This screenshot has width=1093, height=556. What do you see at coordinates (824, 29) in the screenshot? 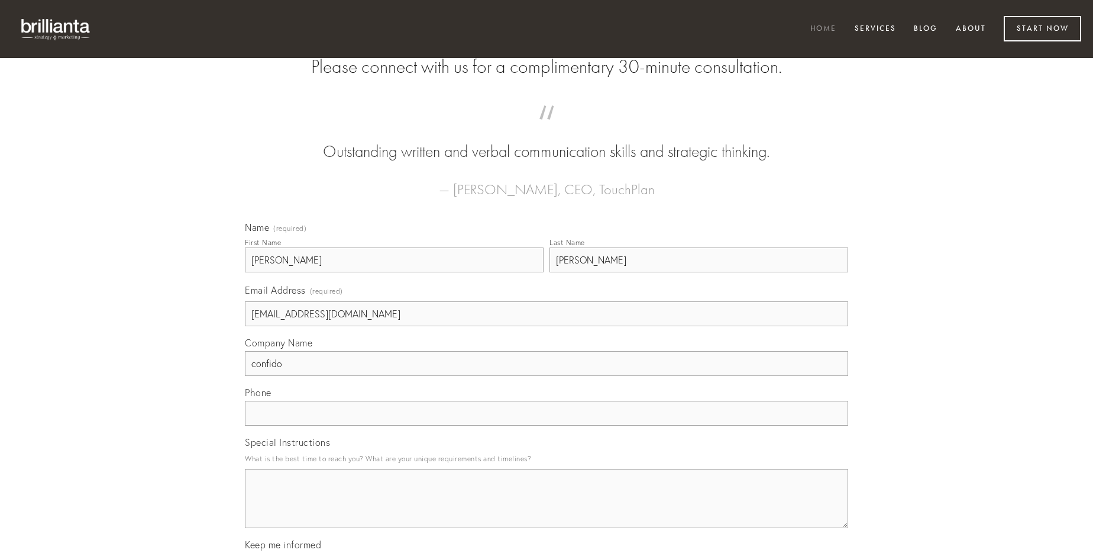
I see `a: Home` at bounding box center [824, 29].